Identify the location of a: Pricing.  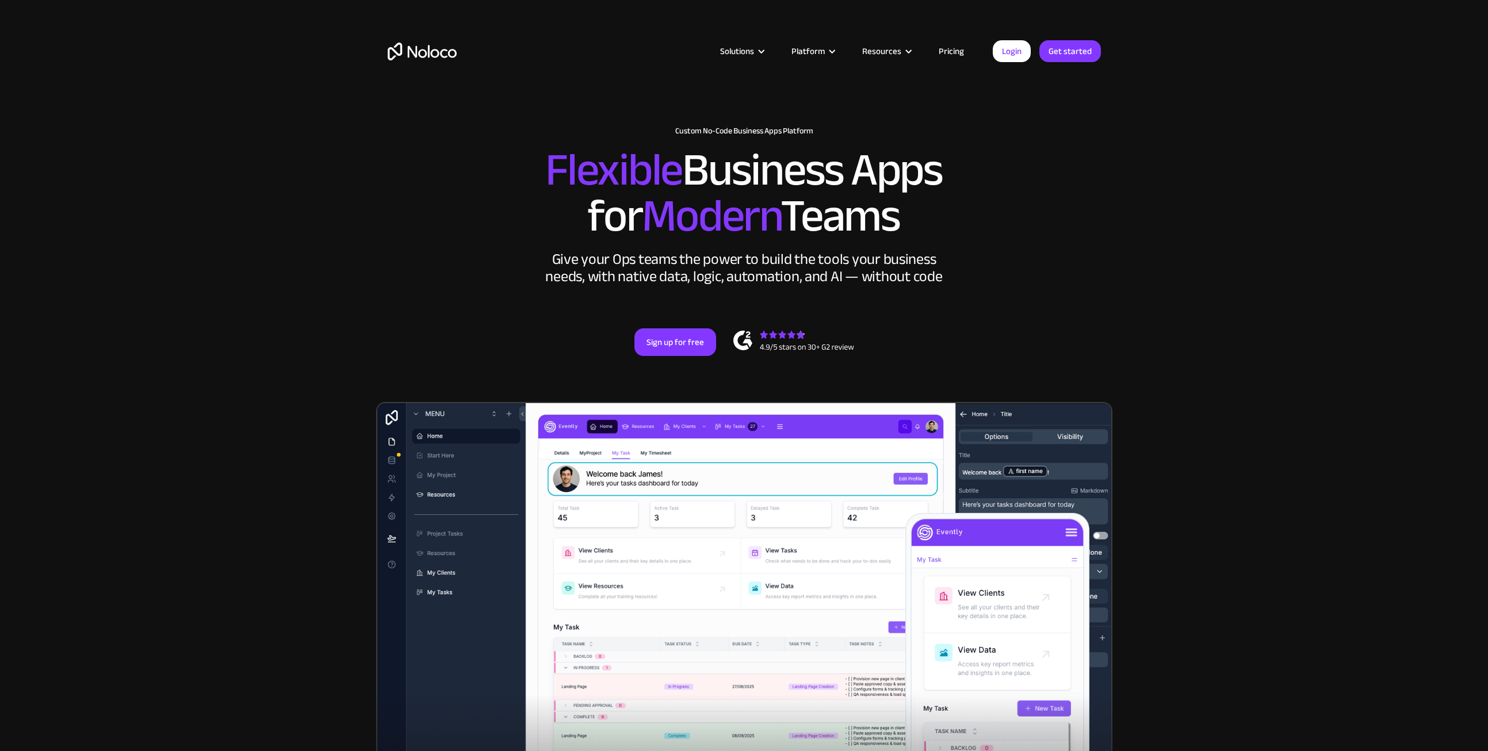
(951, 51).